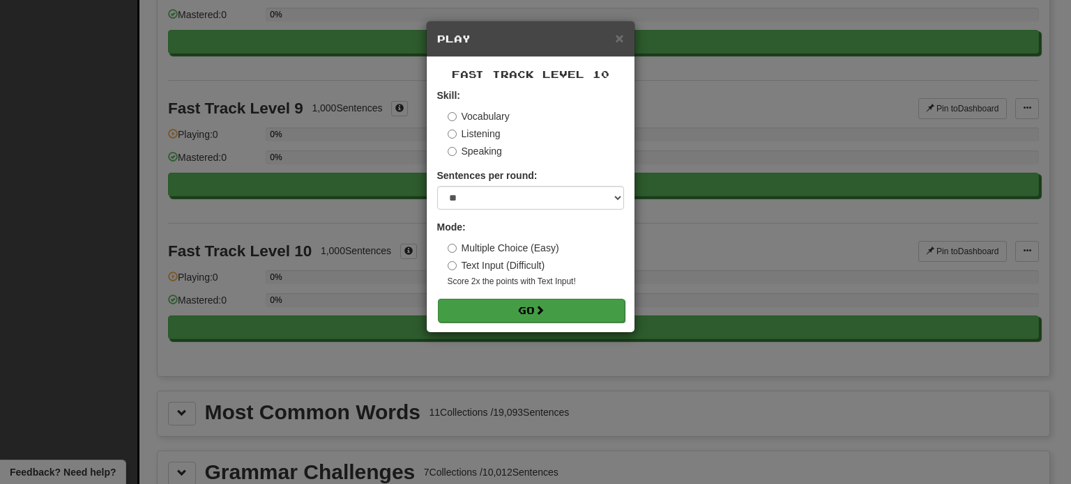  Describe the element at coordinates (530, 74) in the screenshot. I see `span: Fast Track Level 10` at that location.